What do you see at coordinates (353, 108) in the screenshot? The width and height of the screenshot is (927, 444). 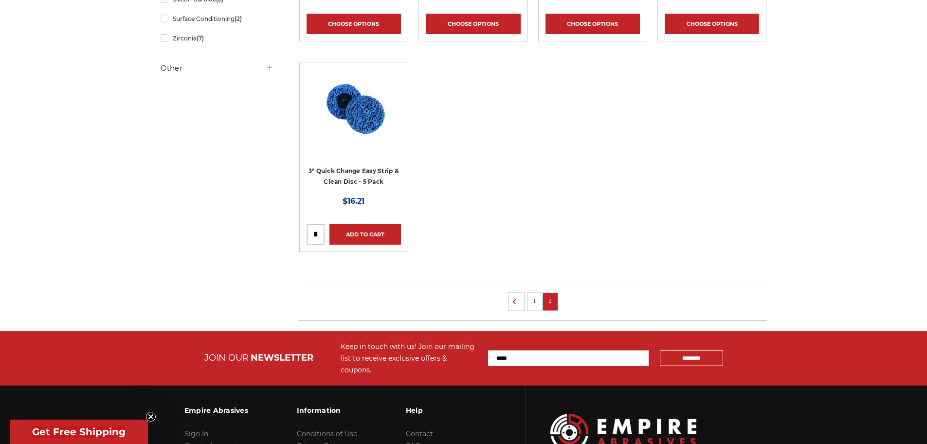 I see `img: 3 inch blue strip it quick change discs by BHA` at bounding box center [353, 108].